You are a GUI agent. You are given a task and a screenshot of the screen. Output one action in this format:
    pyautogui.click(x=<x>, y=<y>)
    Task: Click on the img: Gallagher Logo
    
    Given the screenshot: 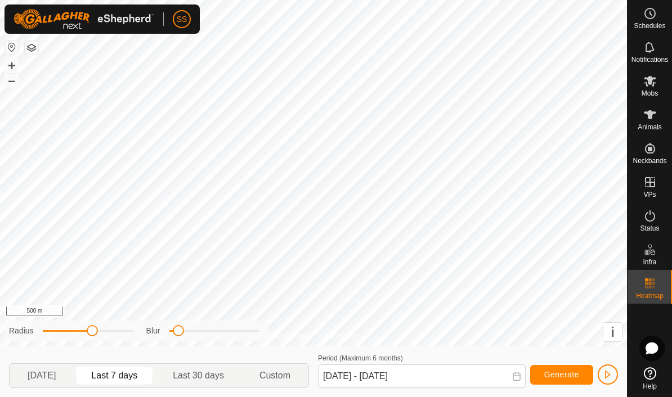 What is the action you would take?
    pyautogui.click(x=84, y=19)
    